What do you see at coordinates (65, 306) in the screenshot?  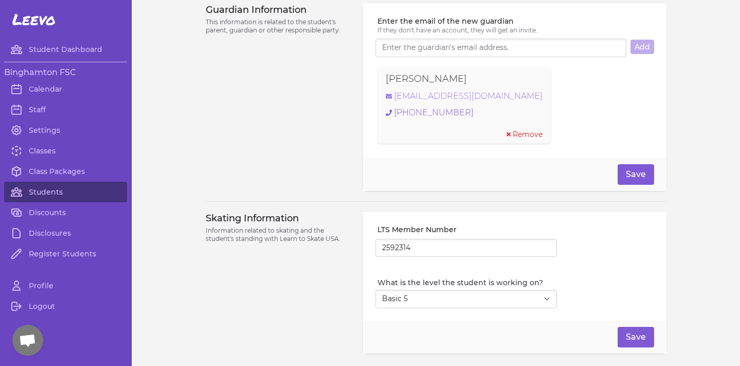 I see `a: Logout` at bounding box center [65, 306].